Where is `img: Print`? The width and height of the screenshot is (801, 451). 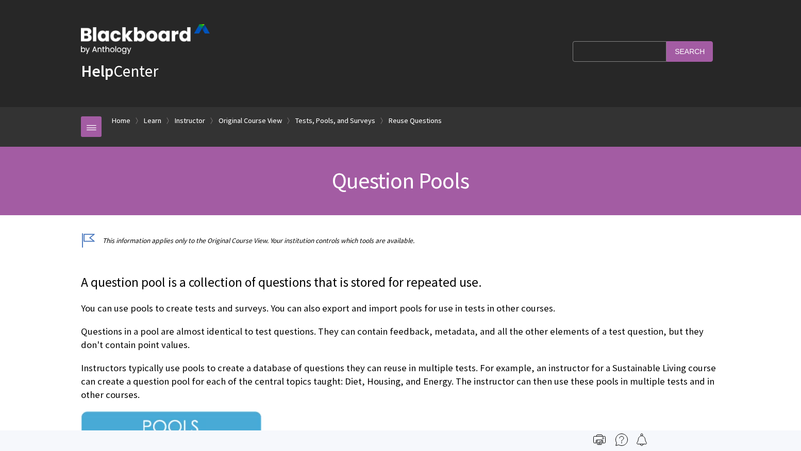
img: Print is located at coordinates (599, 440).